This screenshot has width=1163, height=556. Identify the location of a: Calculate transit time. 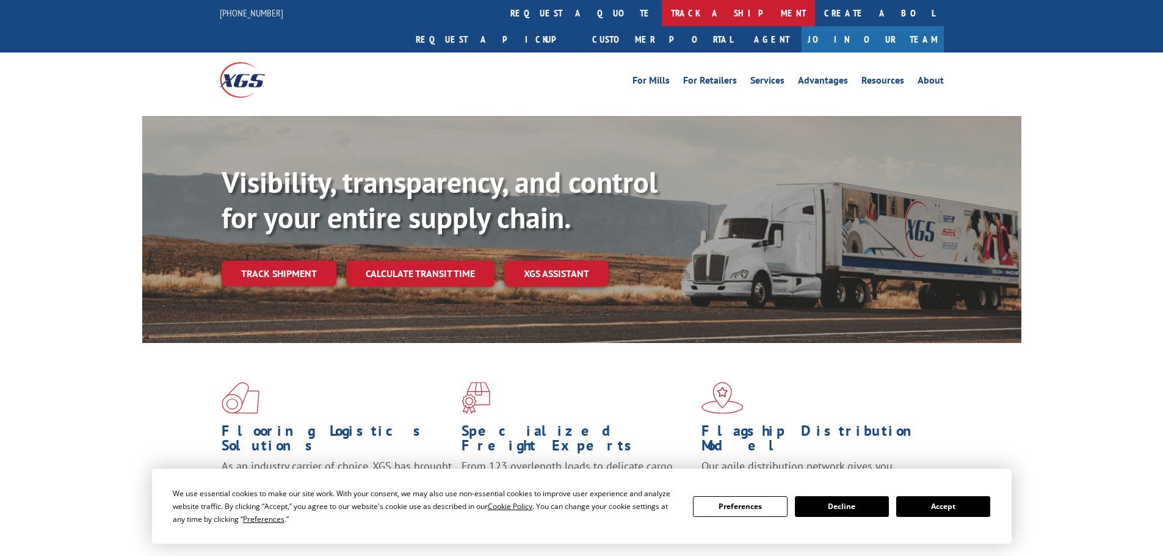
(420, 274).